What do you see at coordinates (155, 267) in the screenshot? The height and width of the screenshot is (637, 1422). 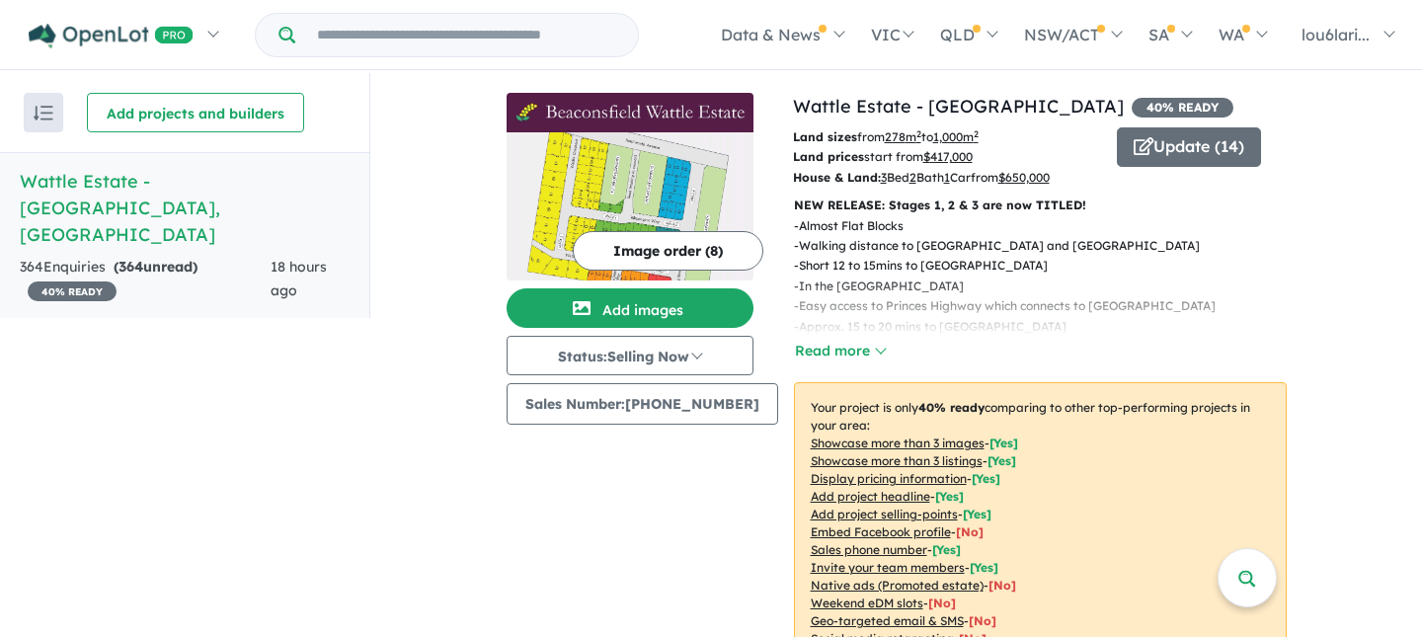 I see `strong: ( unread)` at bounding box center [155, 267].